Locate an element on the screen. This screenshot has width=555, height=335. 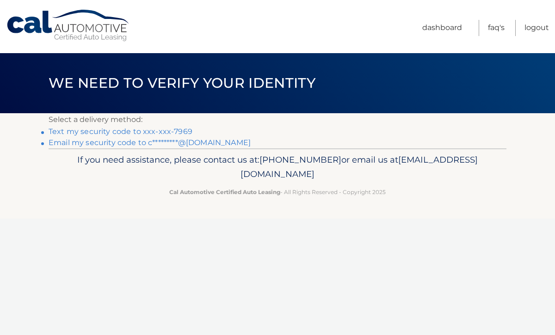
a: Text my security code to xxx-xxx-7969 is located at coordinates (120, 131).